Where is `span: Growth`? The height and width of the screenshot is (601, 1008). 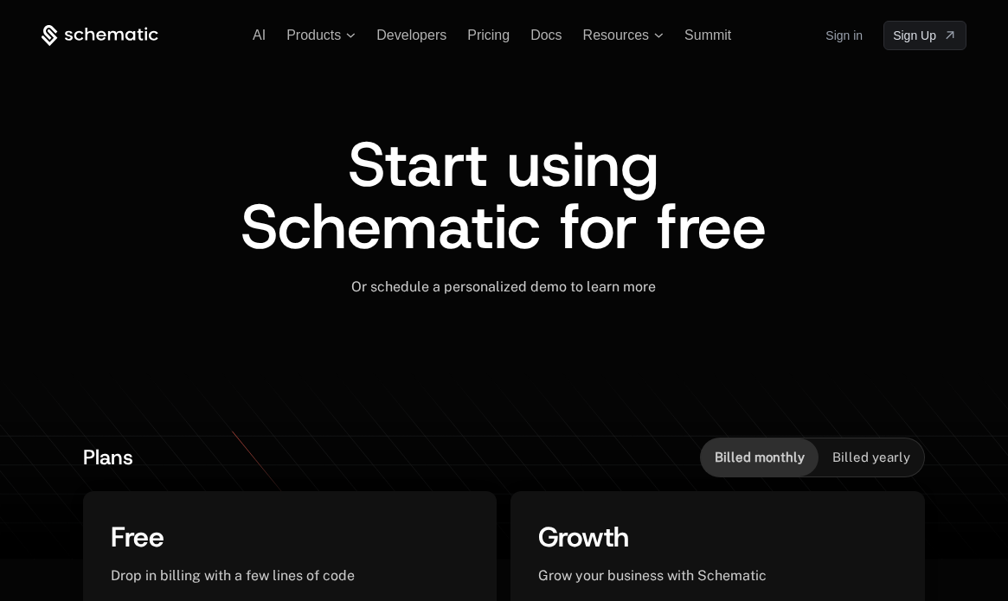 span: Growth is located at coordinates (583, 537).